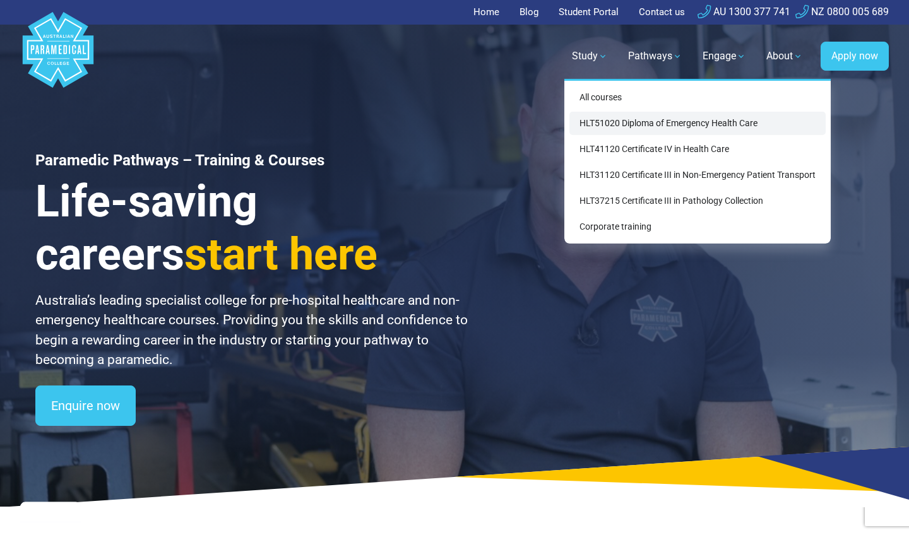 This screenshot has height=535, width=909. What do you see at coordinates (697, 227) in the screenshot?
I see `a: Corporate training` at bounding box center [697, 227].